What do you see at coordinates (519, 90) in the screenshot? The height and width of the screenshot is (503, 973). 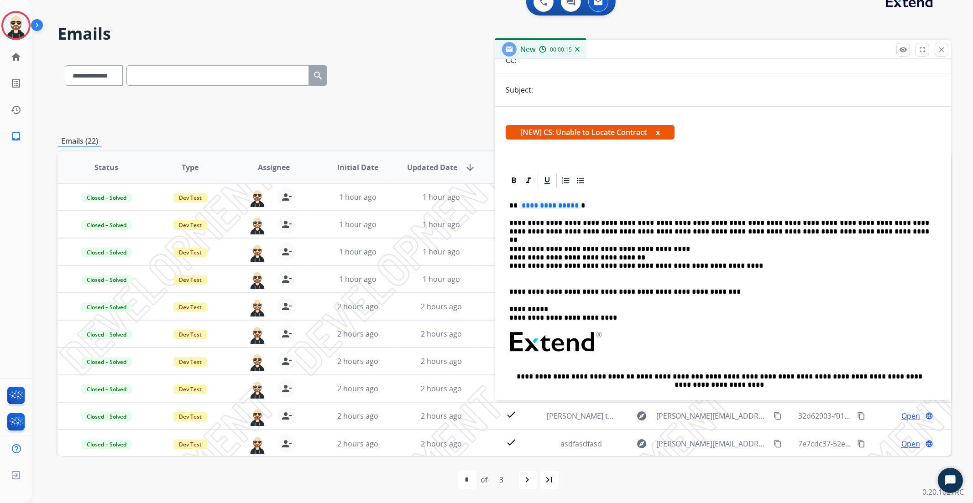 I see `p: Subject:` at bounding box center [519, 90].